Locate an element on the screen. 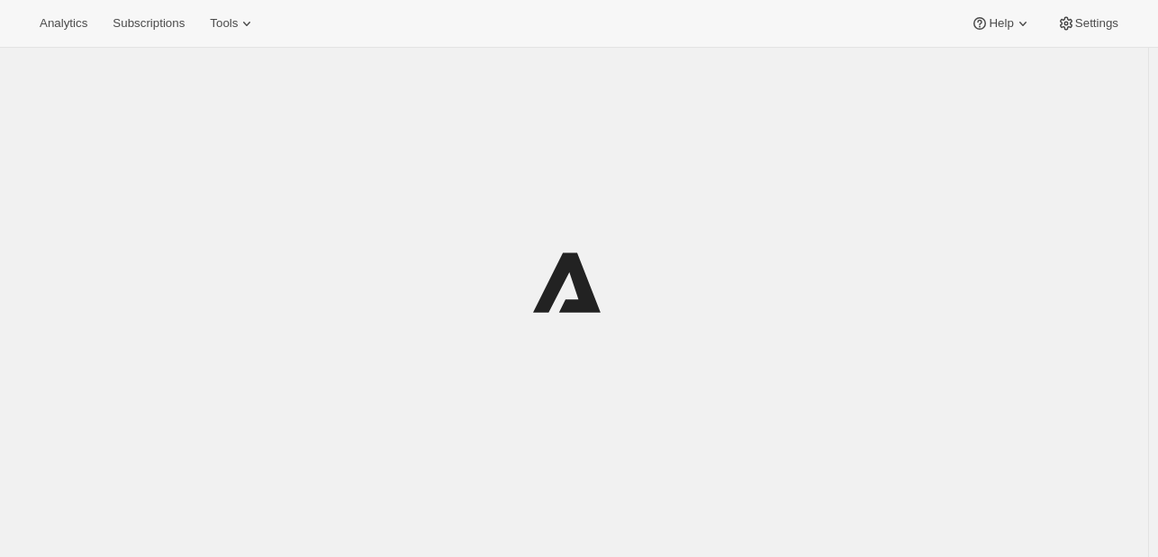 The width and height of the screenshot is (1158, 557). span: Settings is located at coordinates (1097, 23).